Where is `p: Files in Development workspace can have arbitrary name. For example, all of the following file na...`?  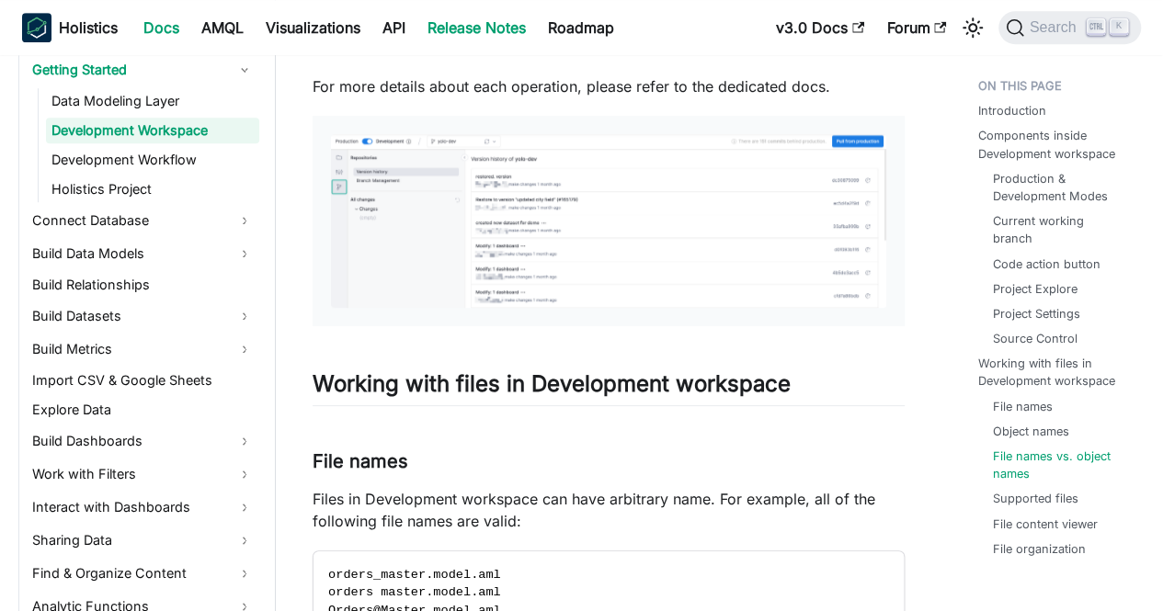
p: Files in Development workspace can have arbitrary name. For example, all of the following file na... is located at coordinates (608, 510).